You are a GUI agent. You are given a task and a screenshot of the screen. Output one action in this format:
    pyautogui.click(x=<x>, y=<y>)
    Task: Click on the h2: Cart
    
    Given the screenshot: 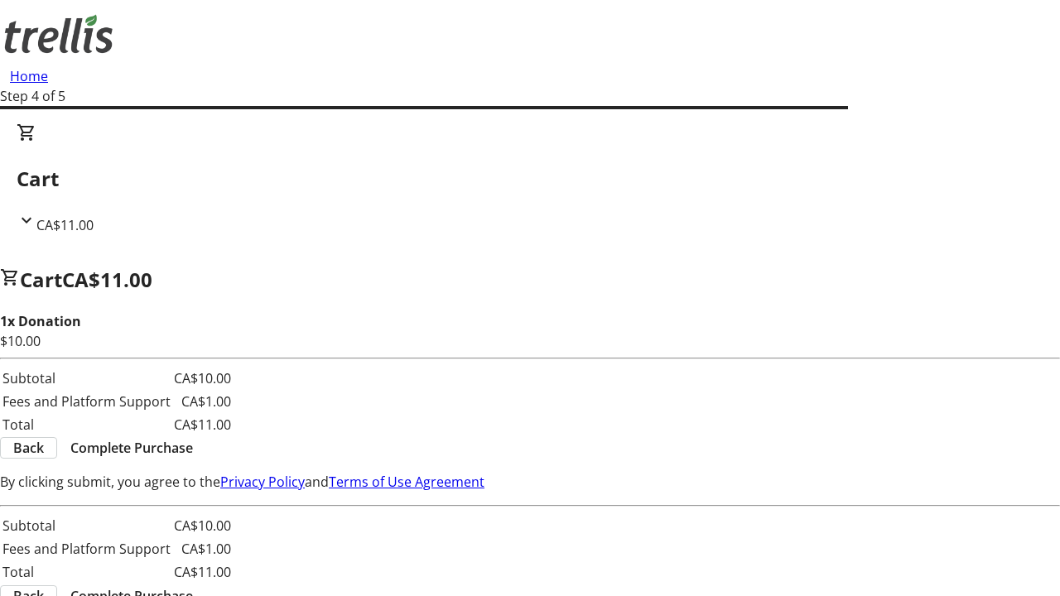 What is the action you would take?
    pyautogui.click(x=530, y=179)
    